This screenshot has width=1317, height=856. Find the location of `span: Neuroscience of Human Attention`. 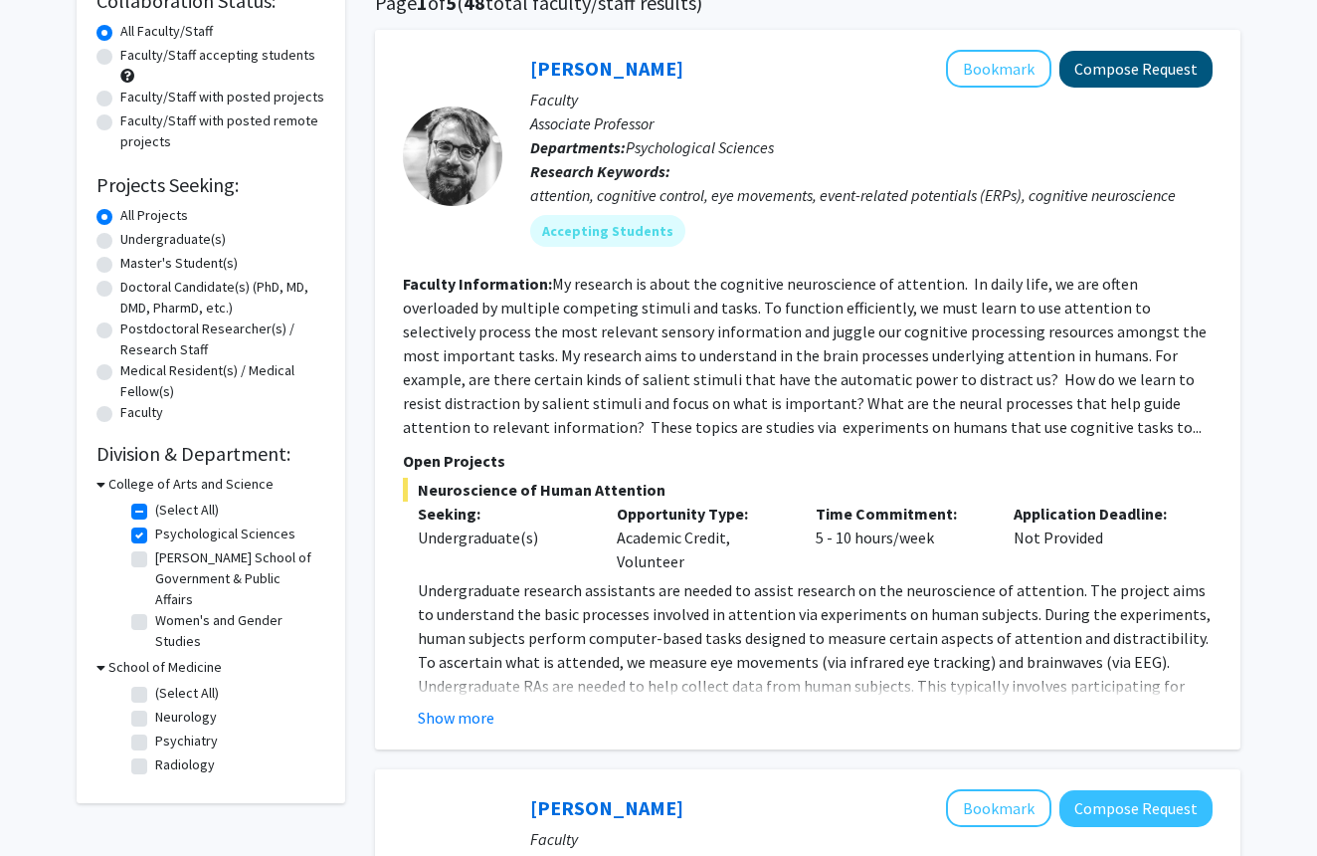

span: Neuroscience of Human Attention is located at coordinates (808, 489).